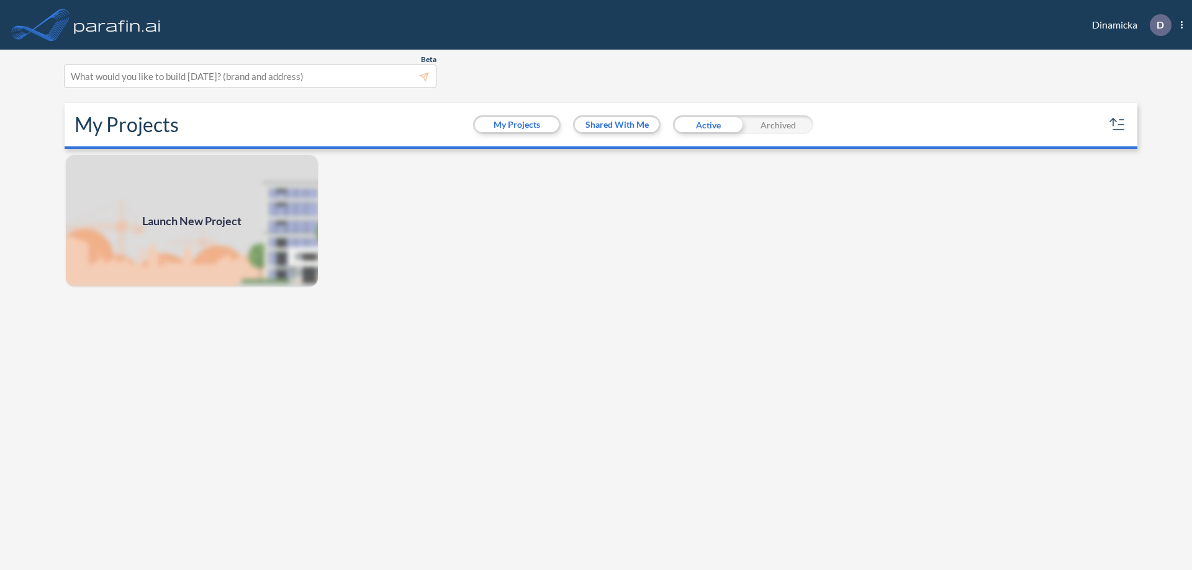  I want to click on span: Launch New Project, so click(192, 221).